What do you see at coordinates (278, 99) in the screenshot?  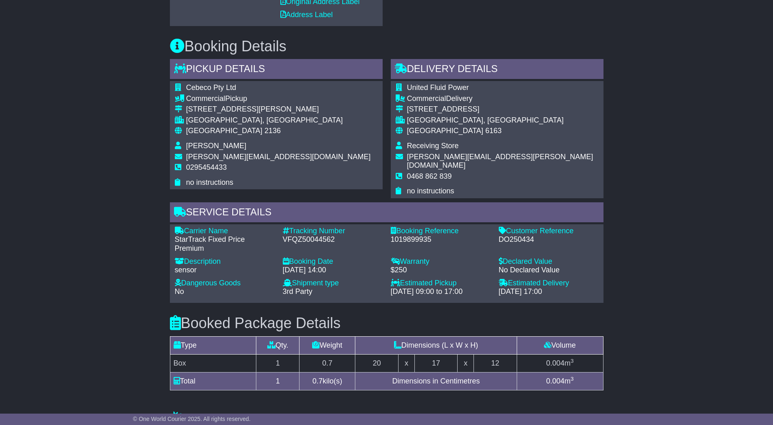 I see `div: Pickup` at bounding box center [278, 99].